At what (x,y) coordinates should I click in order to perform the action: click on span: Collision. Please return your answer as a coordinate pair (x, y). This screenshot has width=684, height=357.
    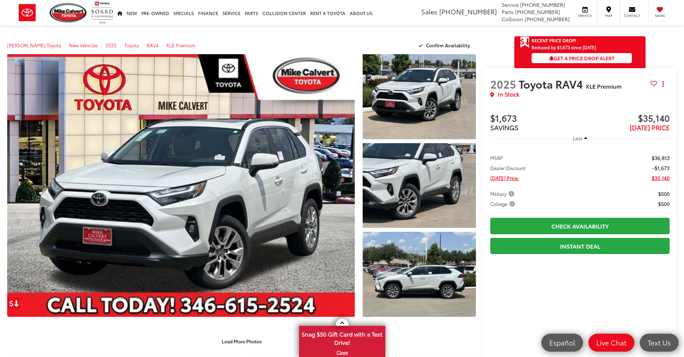
    Looking at the image, I should click on (512, 19).